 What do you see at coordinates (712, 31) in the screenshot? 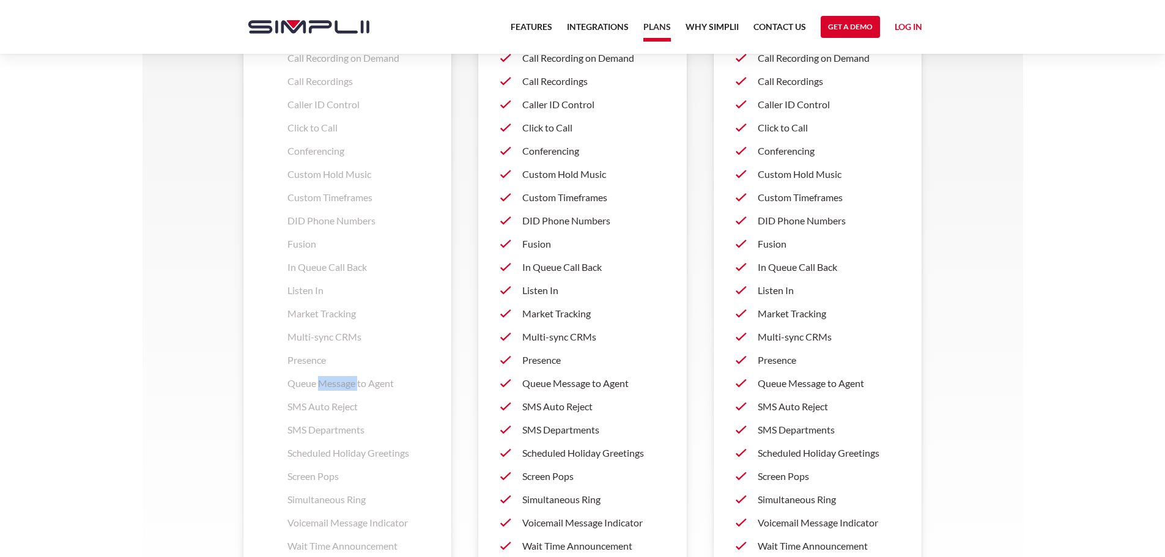
I see `a: Why Simplii` at bounding box center [712, 31].